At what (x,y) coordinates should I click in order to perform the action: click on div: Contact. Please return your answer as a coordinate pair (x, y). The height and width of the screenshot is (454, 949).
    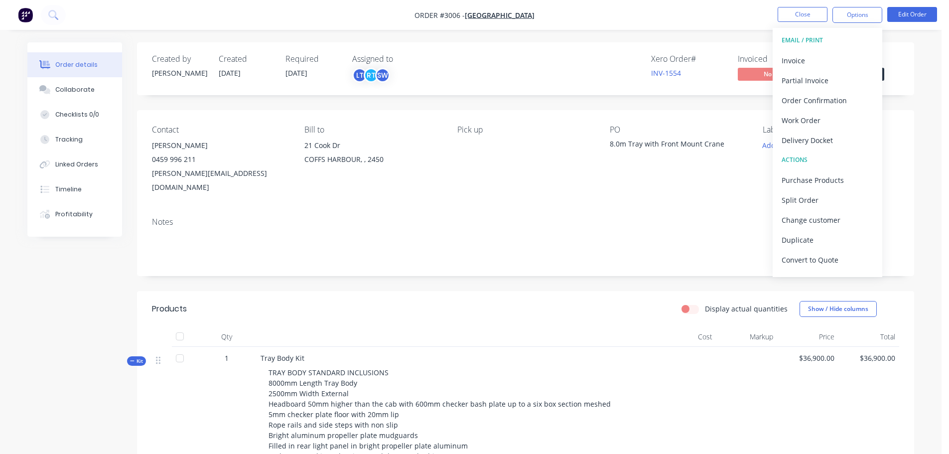
    Looking at the image, I should click on (220, 130).